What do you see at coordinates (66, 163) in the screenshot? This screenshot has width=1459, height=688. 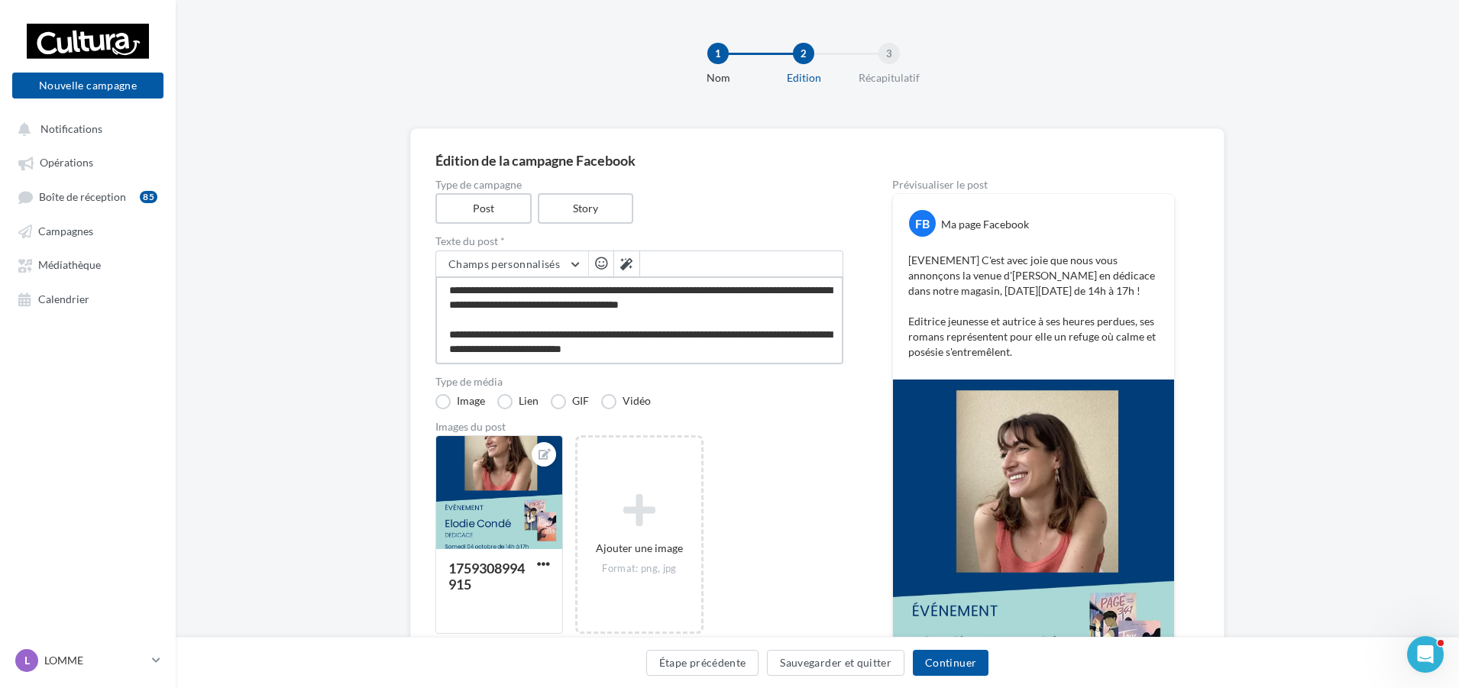 I see `span: Opérations` at bounding box center [66, 163].